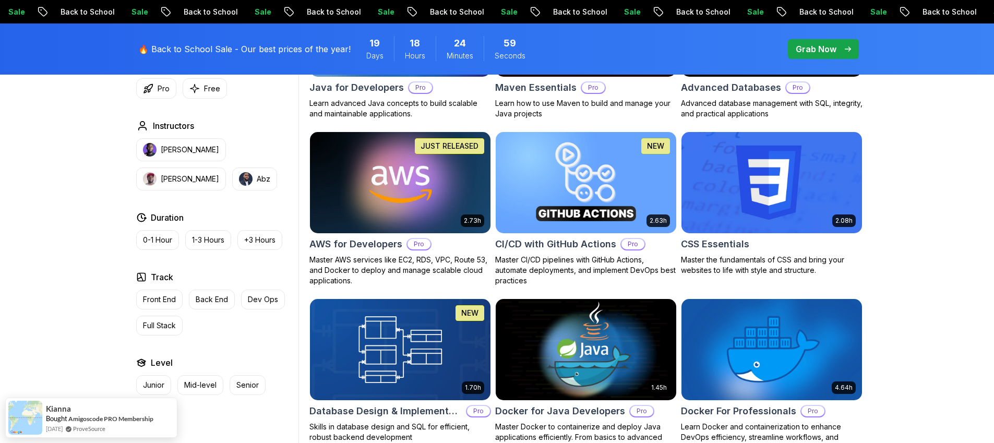 The image size is (994, 443). Describe the element at coordinates (400, 432) in the screenshot. I see `p: Skills in database design and SQL for efficient, robust backend development` at that location.